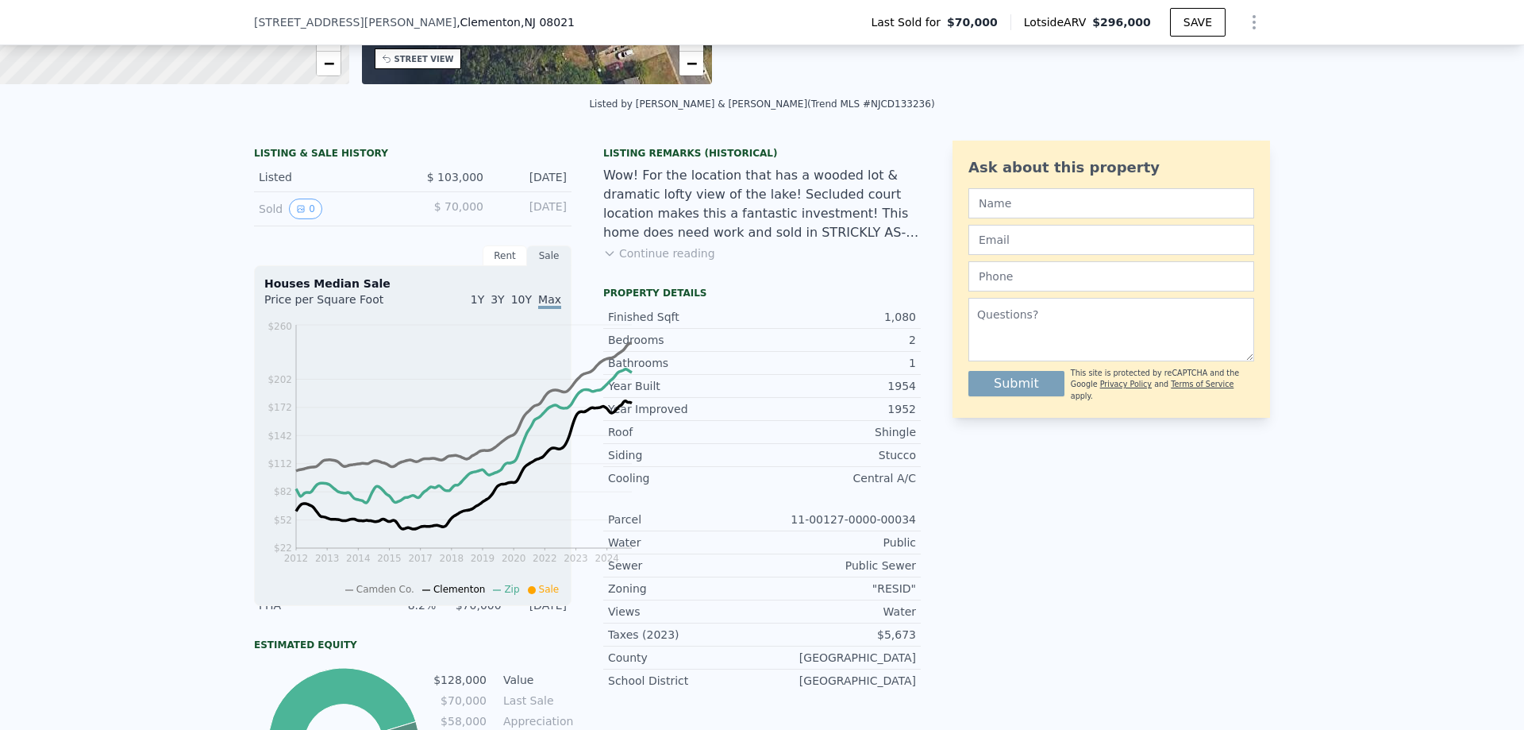 This screenshot has width=1524, height=730. What do you see at coordinates (685, 634) in the screenshot?
I see `div: Taxes (2023)` at bounding box center [685, 634].